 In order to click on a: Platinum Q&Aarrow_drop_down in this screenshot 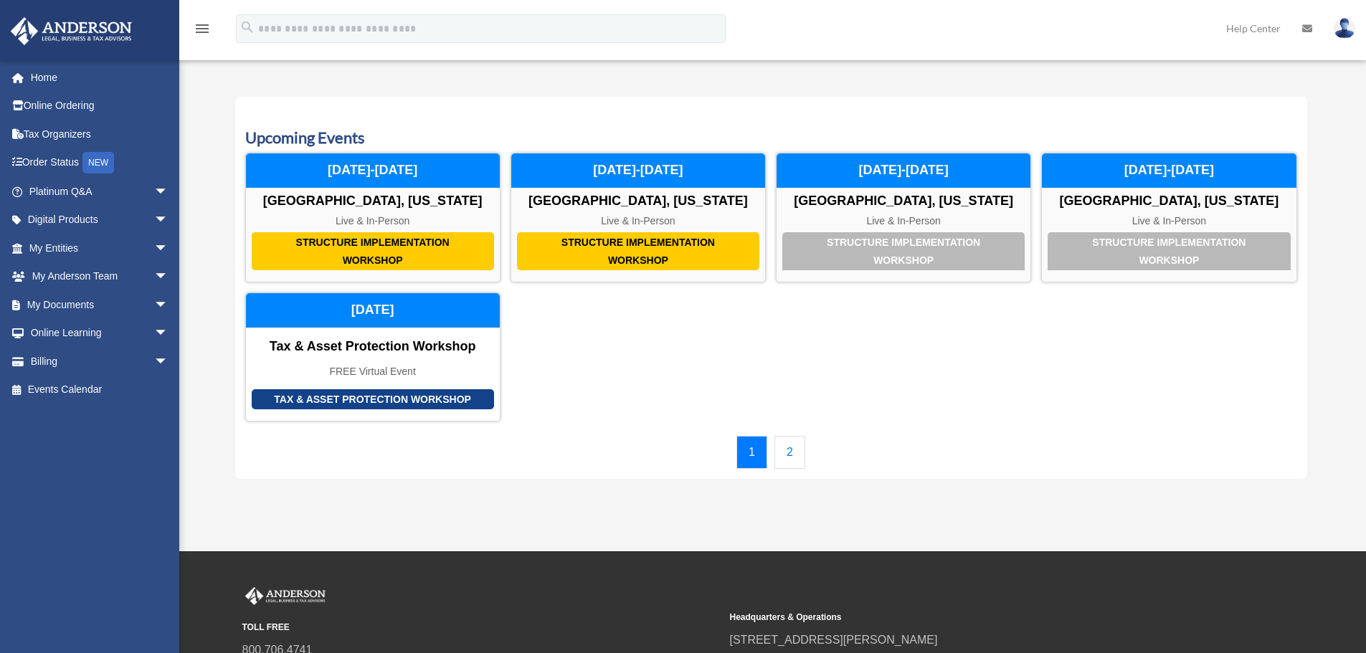, I will do `click(100, 191)`.